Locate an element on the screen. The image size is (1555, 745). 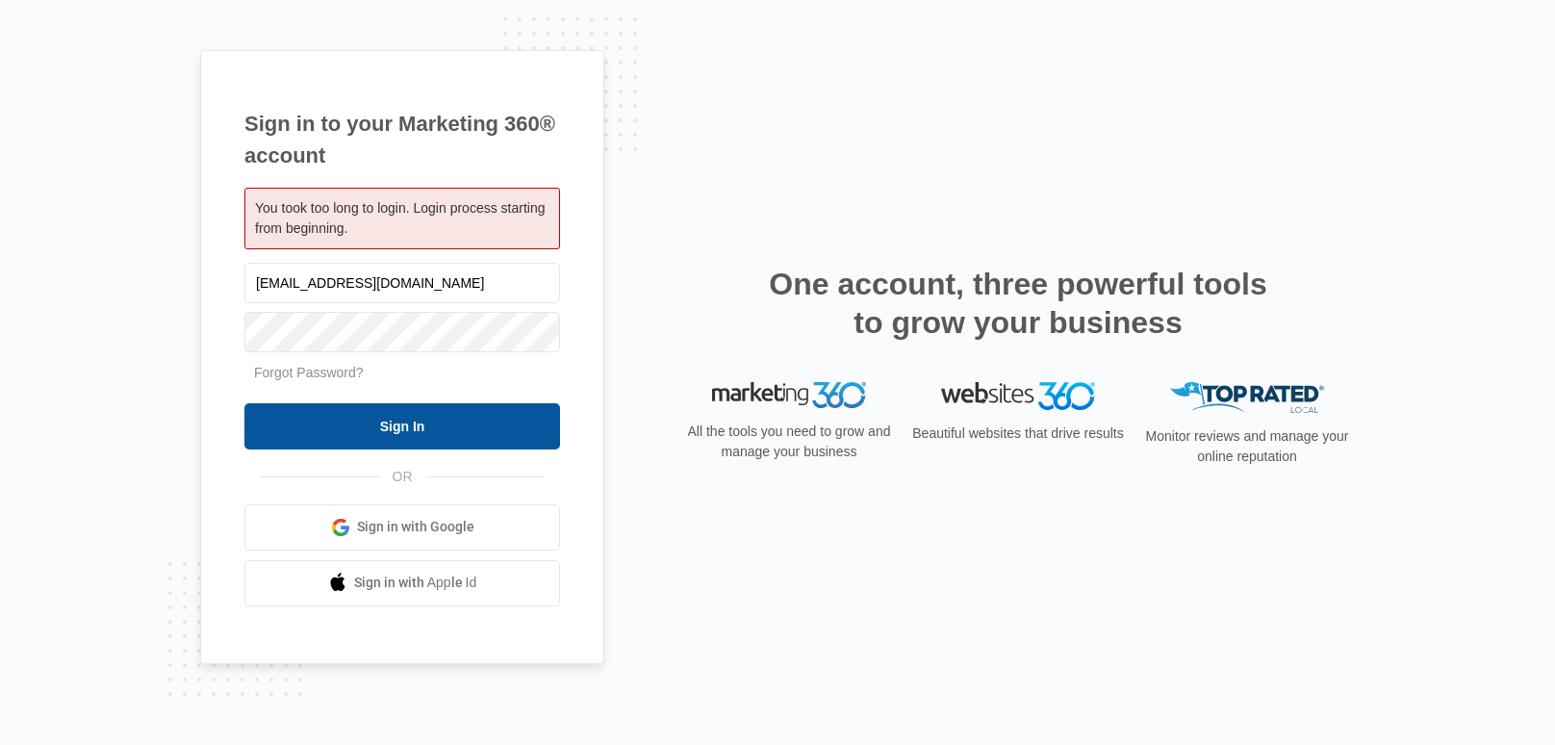
span: OR is located at coordinates (402, 476).